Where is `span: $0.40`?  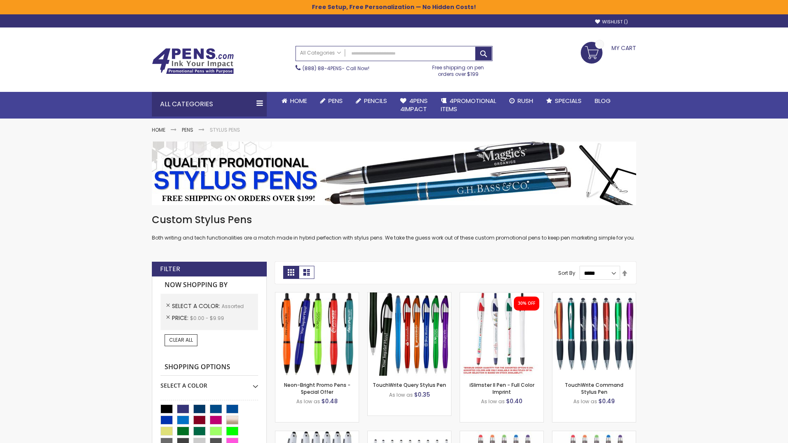 span: $0.40 is located at coordinates (514, 401).